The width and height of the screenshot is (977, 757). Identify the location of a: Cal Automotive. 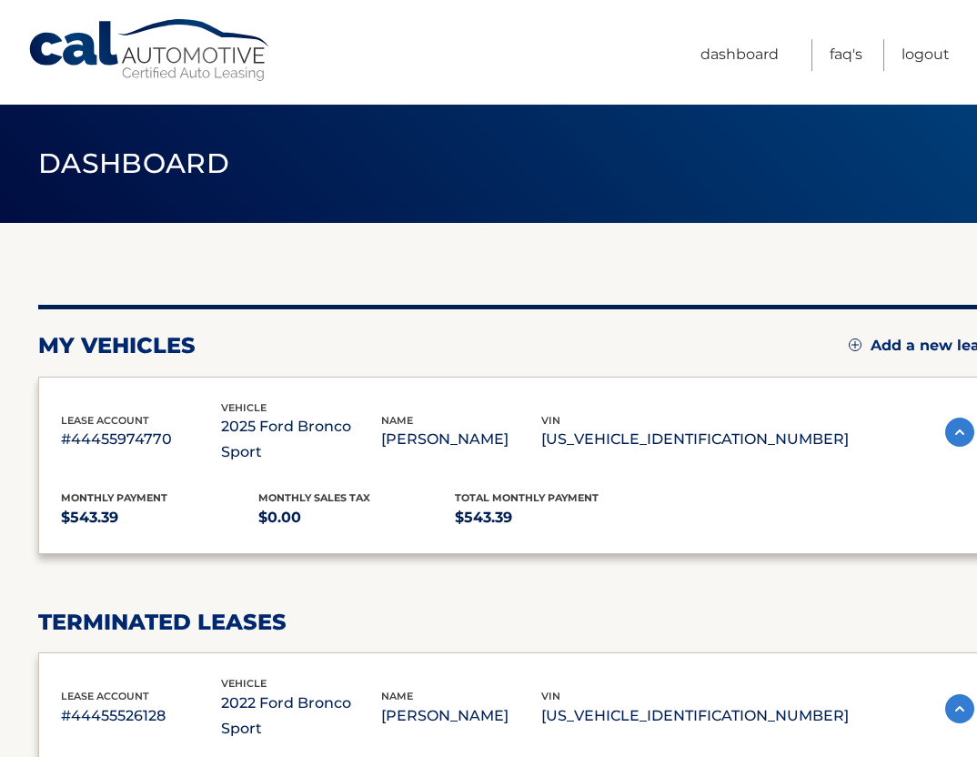
(150, 50).